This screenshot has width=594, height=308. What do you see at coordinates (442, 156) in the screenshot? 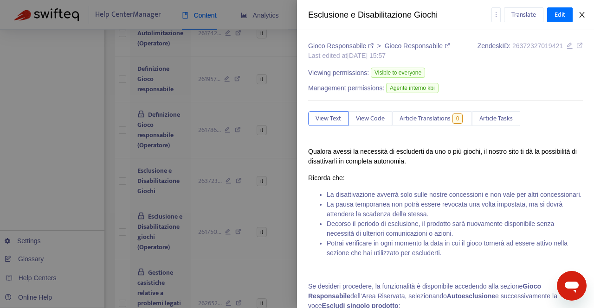
I see `span: Qualora avessi la necessità di escluderti da uno o più giochi, il nostro sito ti dà la possibilit...` at bounding box center [442, 156].